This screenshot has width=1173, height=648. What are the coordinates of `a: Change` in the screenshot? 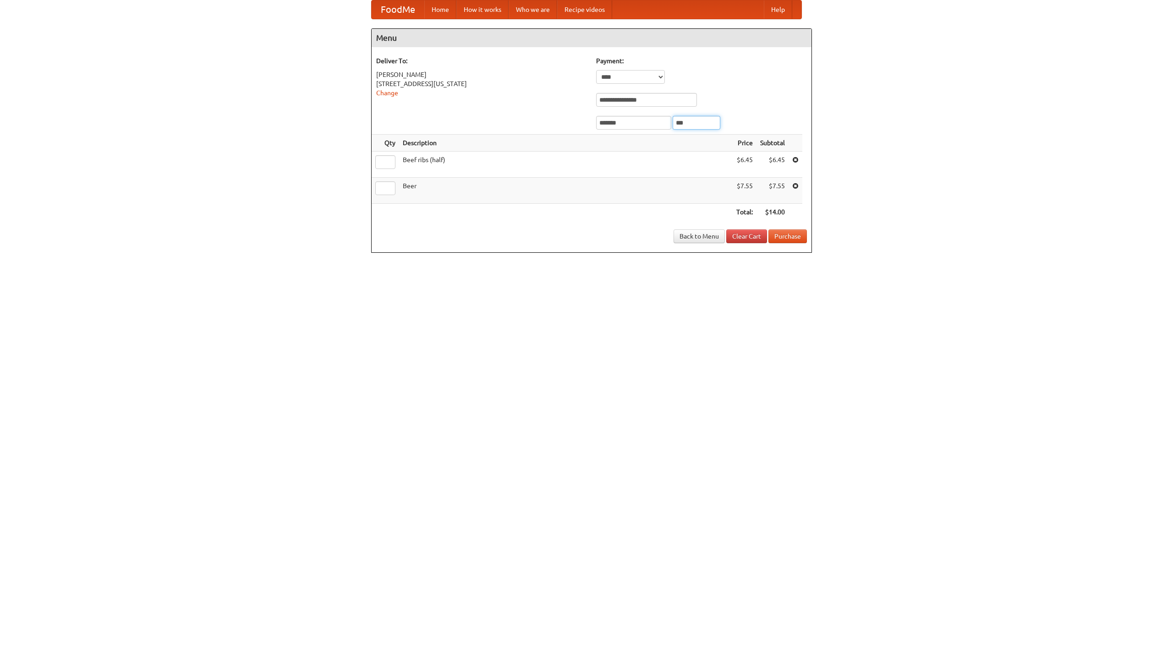 It's located at (387, 93).